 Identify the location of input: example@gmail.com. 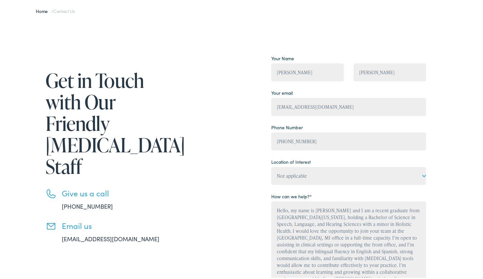
(349, 105).